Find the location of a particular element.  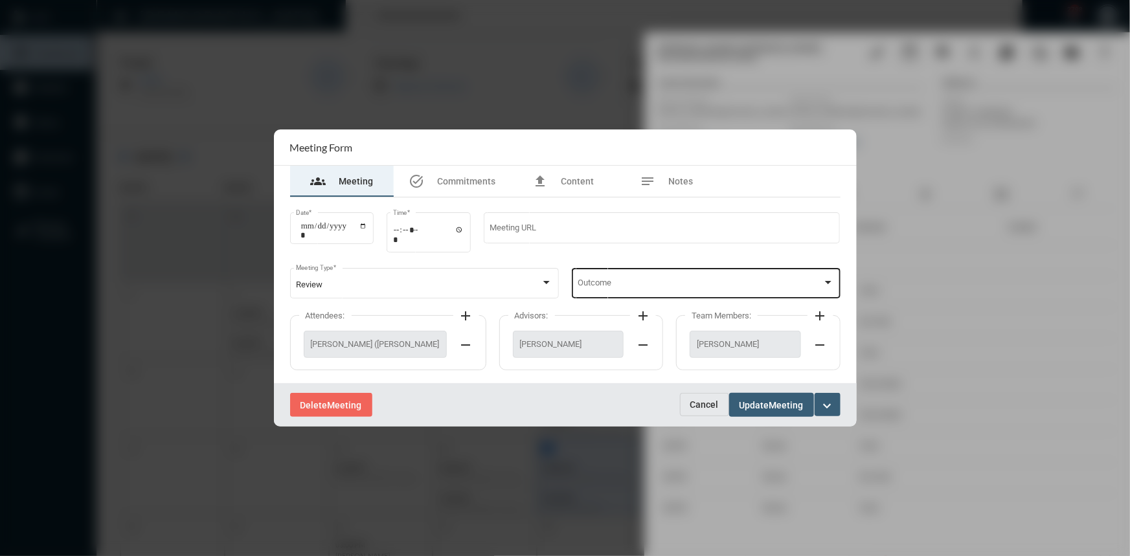

span: Notes is located at coordinates (681, 181).